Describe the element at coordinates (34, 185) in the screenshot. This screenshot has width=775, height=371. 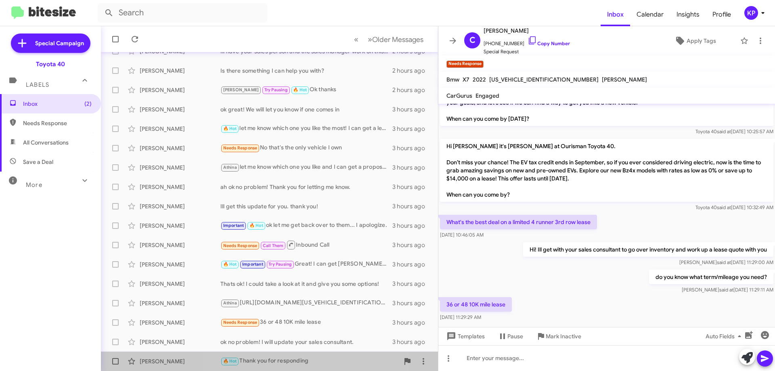
I see `span: More` at that location.